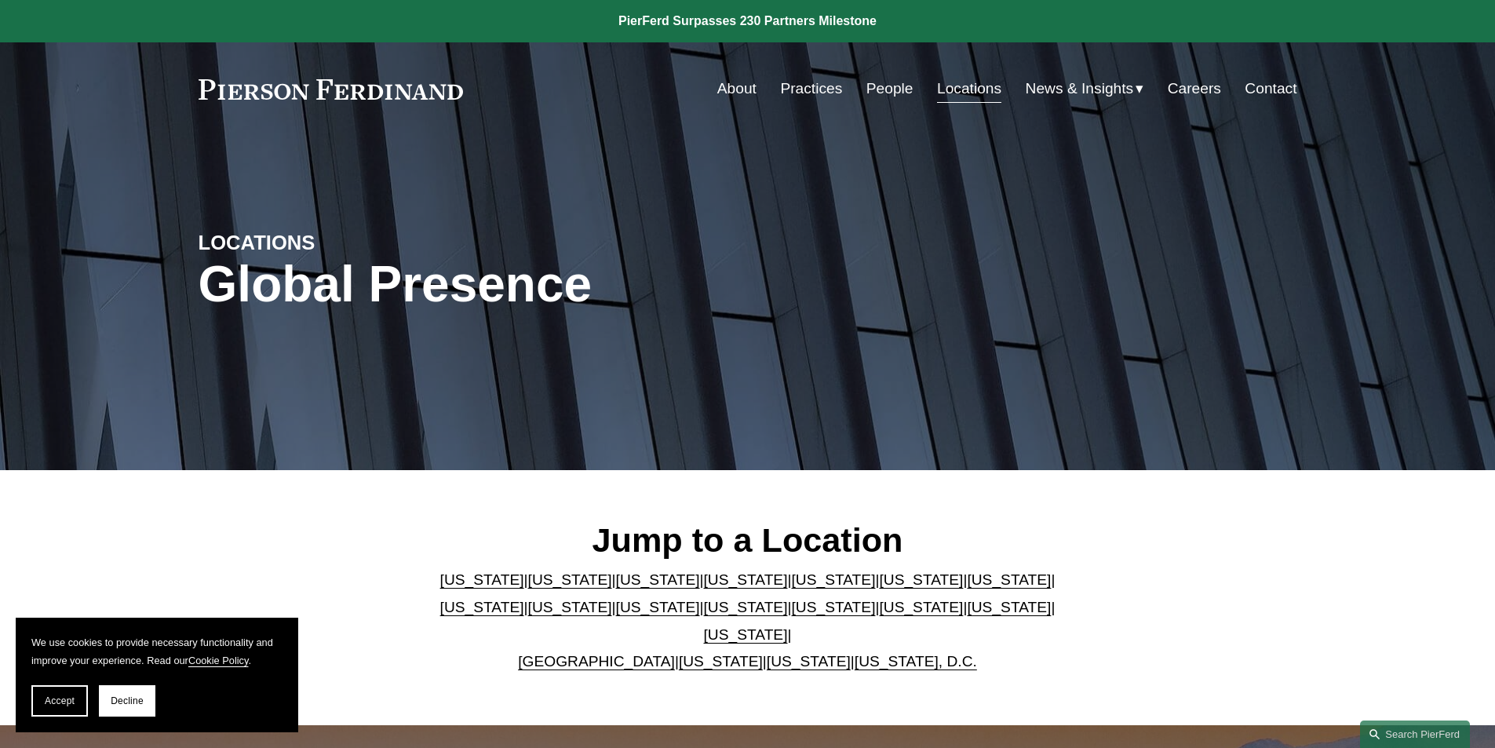 The height and width of the screenshot is (748, 1495). What do you see at coordinates (60, 701) in the screenshot?
I see `button: Accept` at bounding box center [60, 701].